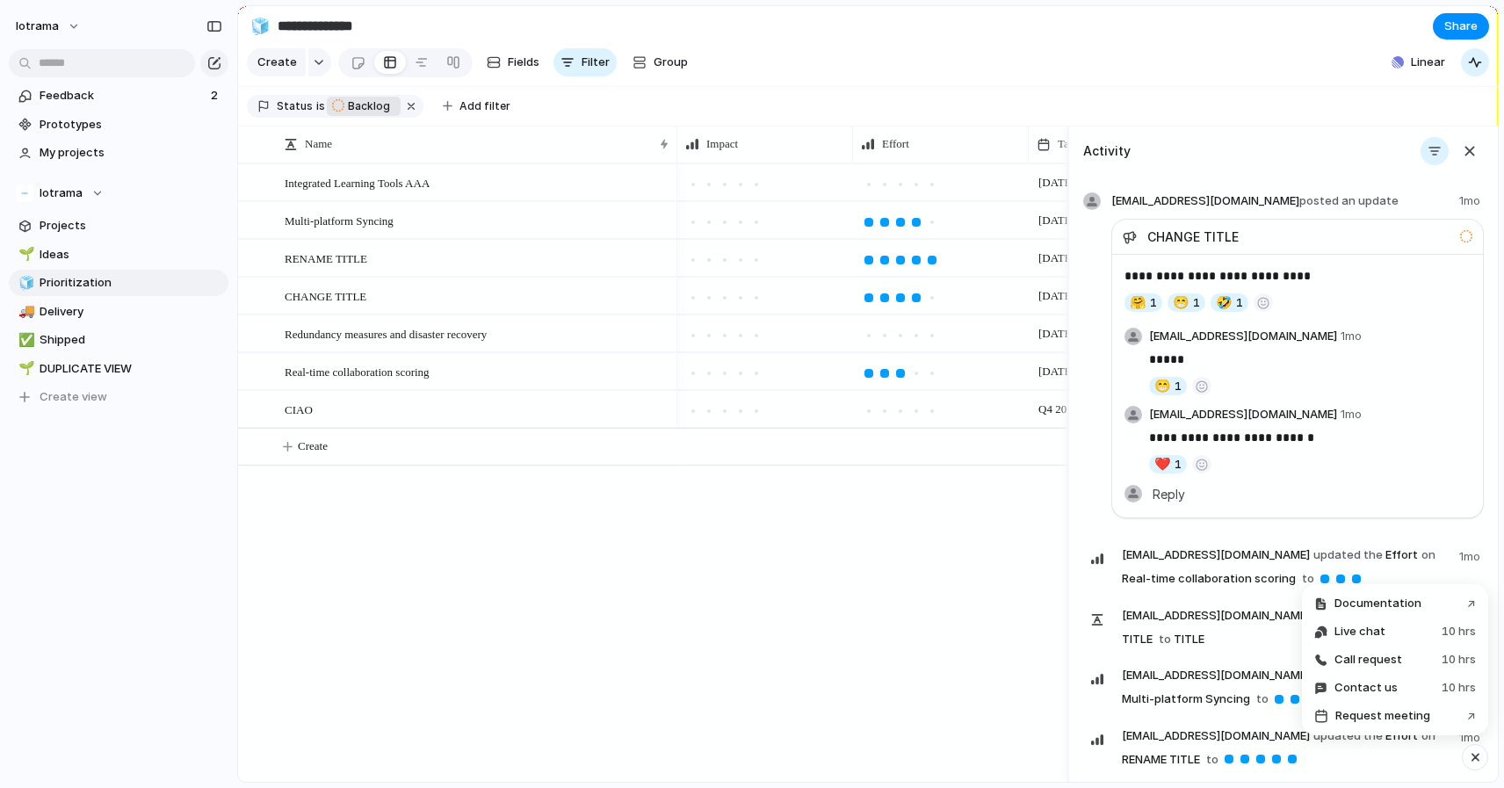 This screenshot has height=788, width=1504. I want to click on button: Request meeting↗, so click(1395, 716).